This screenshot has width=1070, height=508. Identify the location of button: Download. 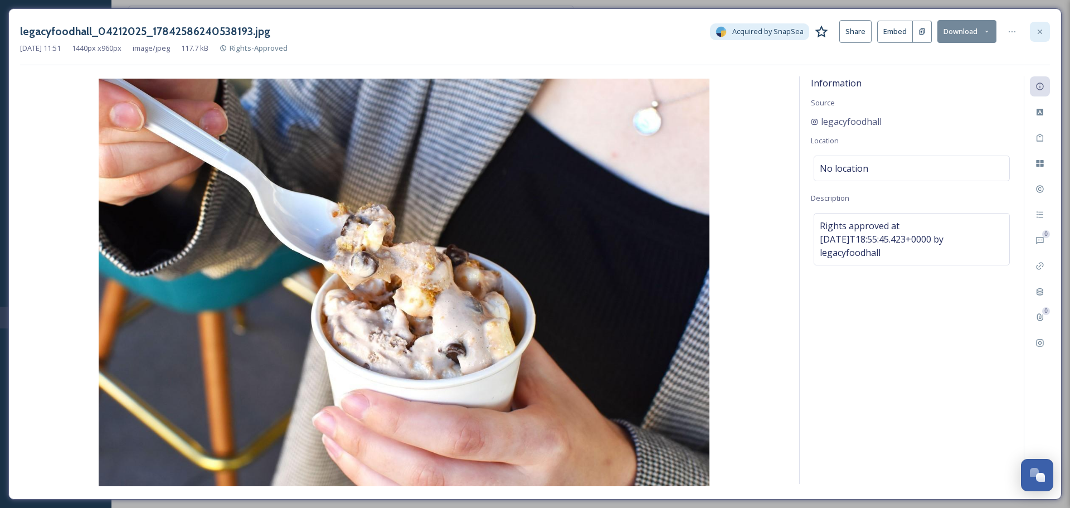
(967, 31).